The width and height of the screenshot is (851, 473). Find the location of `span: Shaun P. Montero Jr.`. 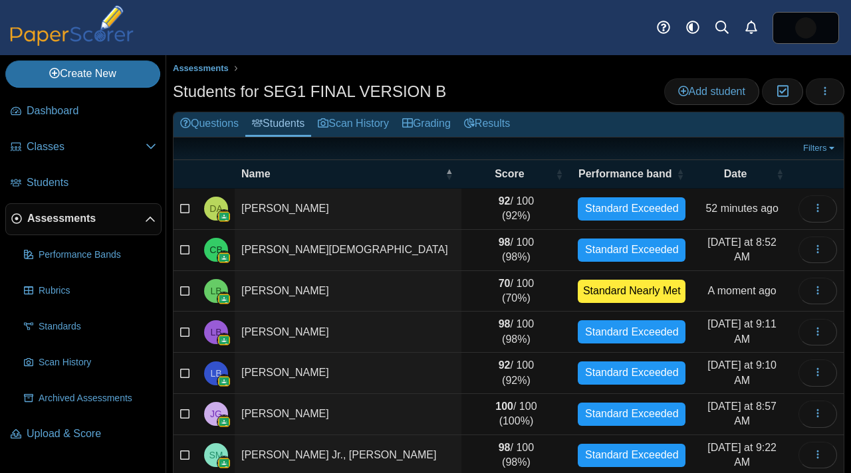

span: Shaun P. Montero Jr. is located at coordinates (216, 455).